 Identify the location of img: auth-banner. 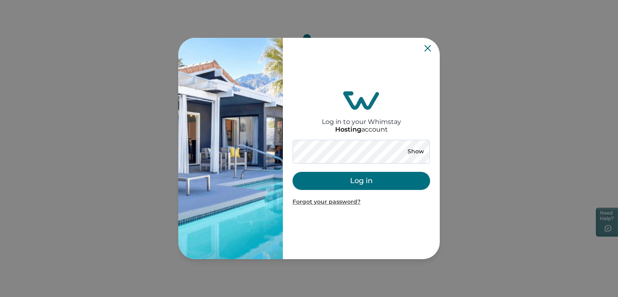
(230, 148).